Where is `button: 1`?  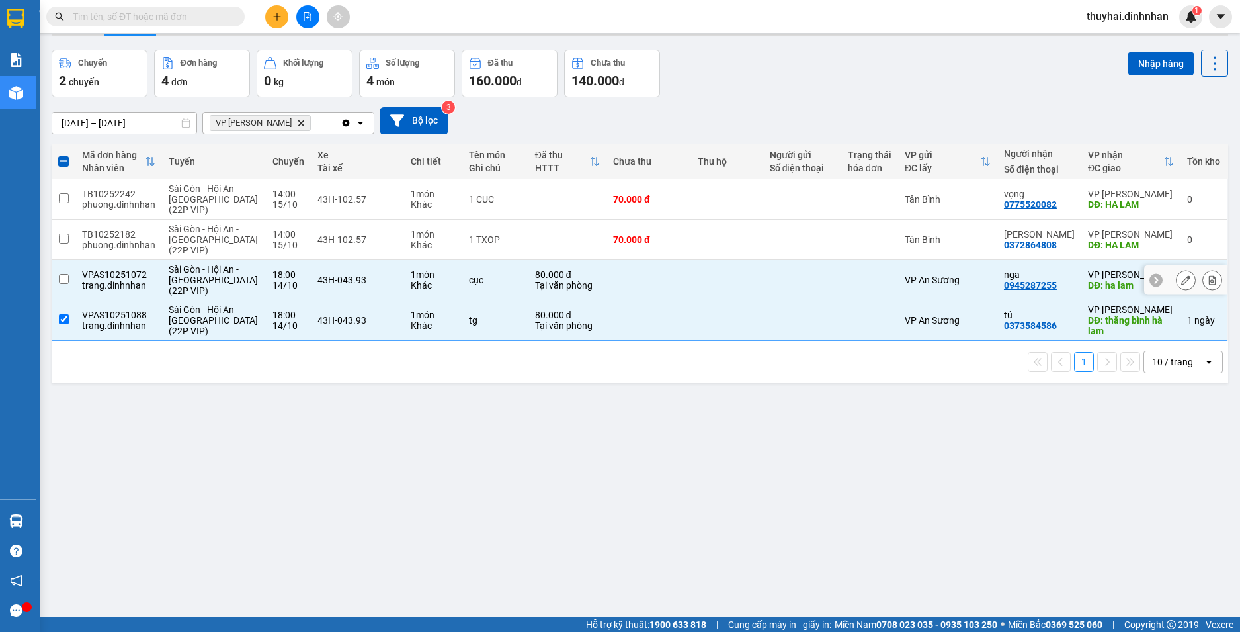
button: 1 is located at coordinates (1084, 362).